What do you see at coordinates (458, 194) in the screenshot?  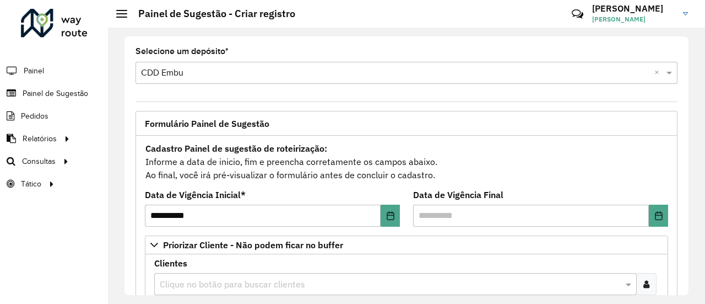 I see `label: Data de Vigência Final` at bounding box center [458, 194].